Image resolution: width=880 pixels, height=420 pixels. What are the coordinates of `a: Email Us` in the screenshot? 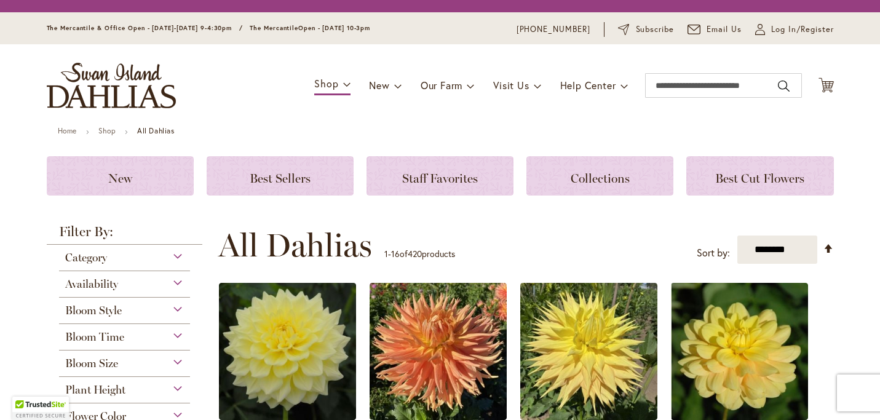 It's located at (714, 30).